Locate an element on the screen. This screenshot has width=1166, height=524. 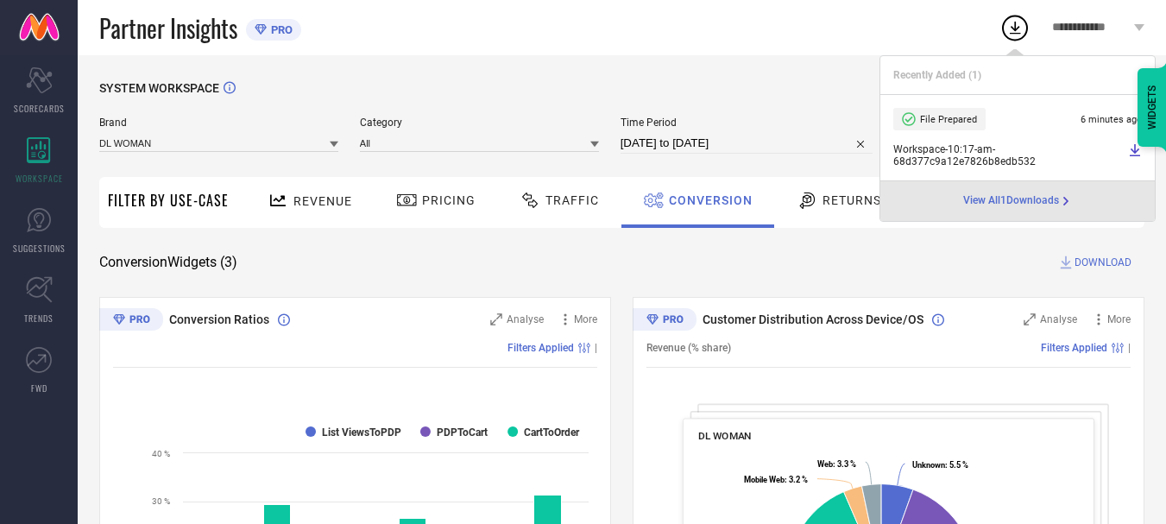
input: Select time period is located at coordinates (747, 143).